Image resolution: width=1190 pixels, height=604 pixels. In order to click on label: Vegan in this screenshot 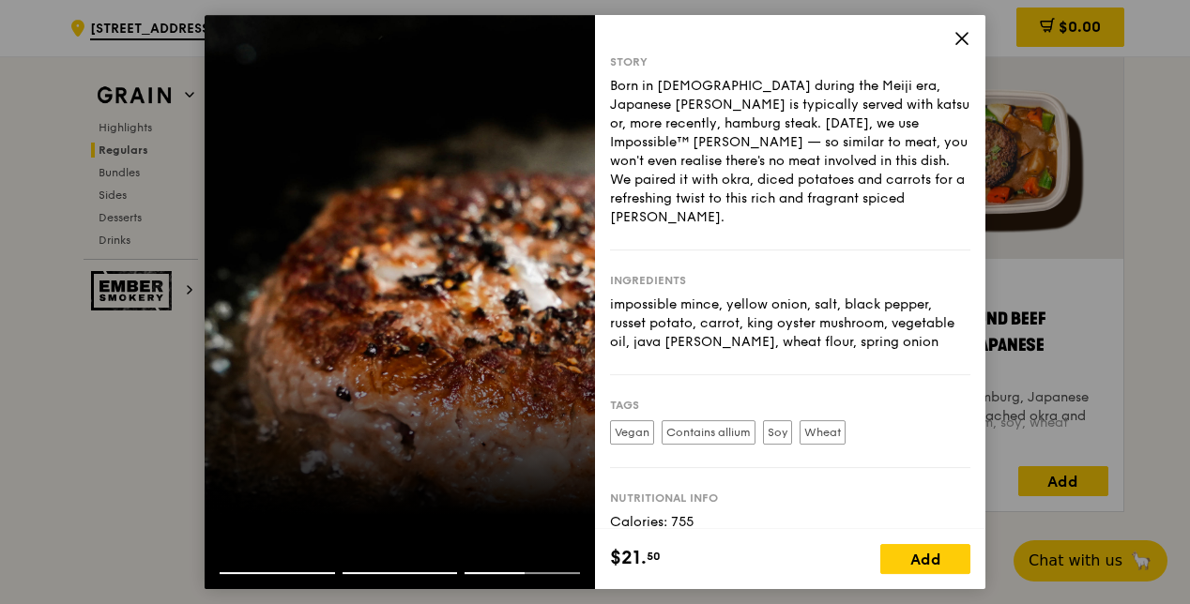, I will do `click(631, 432)`.